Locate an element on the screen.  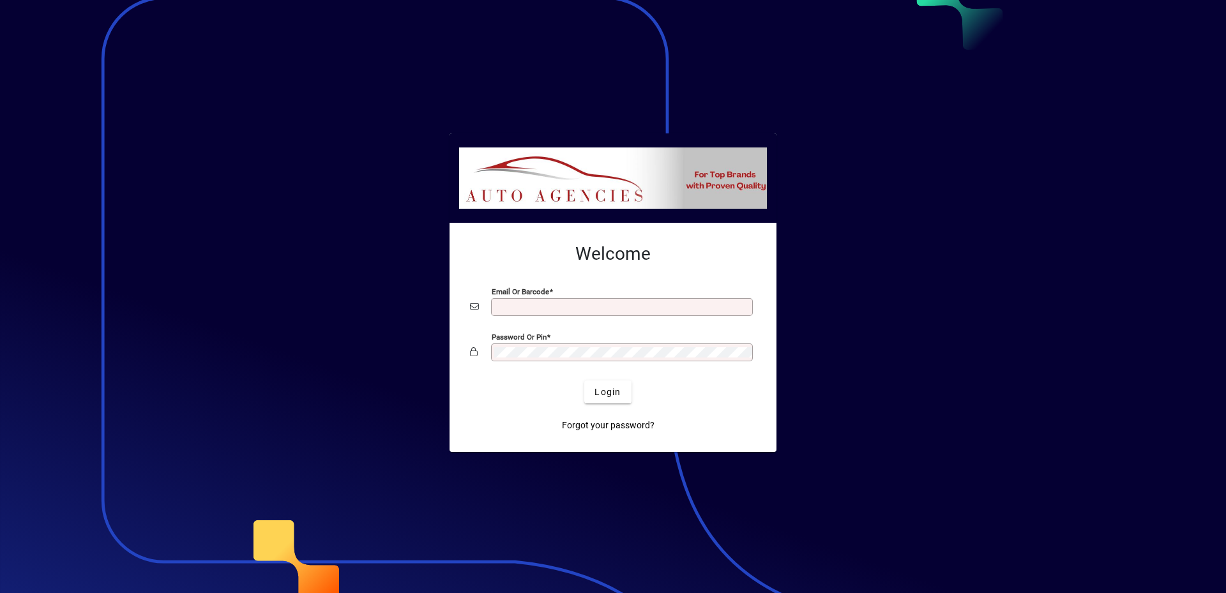
h2: Welcome is located at coordinates (613, 254).